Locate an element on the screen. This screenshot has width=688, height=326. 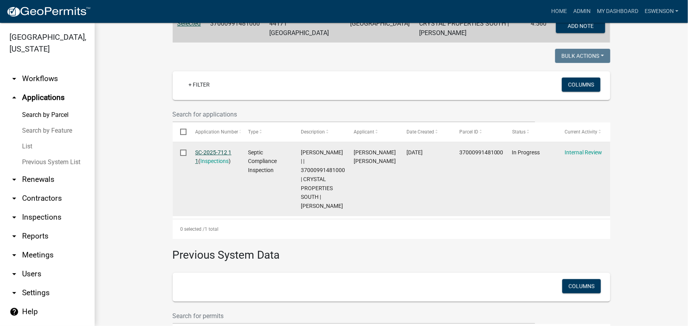
span: Date Created is located at coordinates (420, 132).